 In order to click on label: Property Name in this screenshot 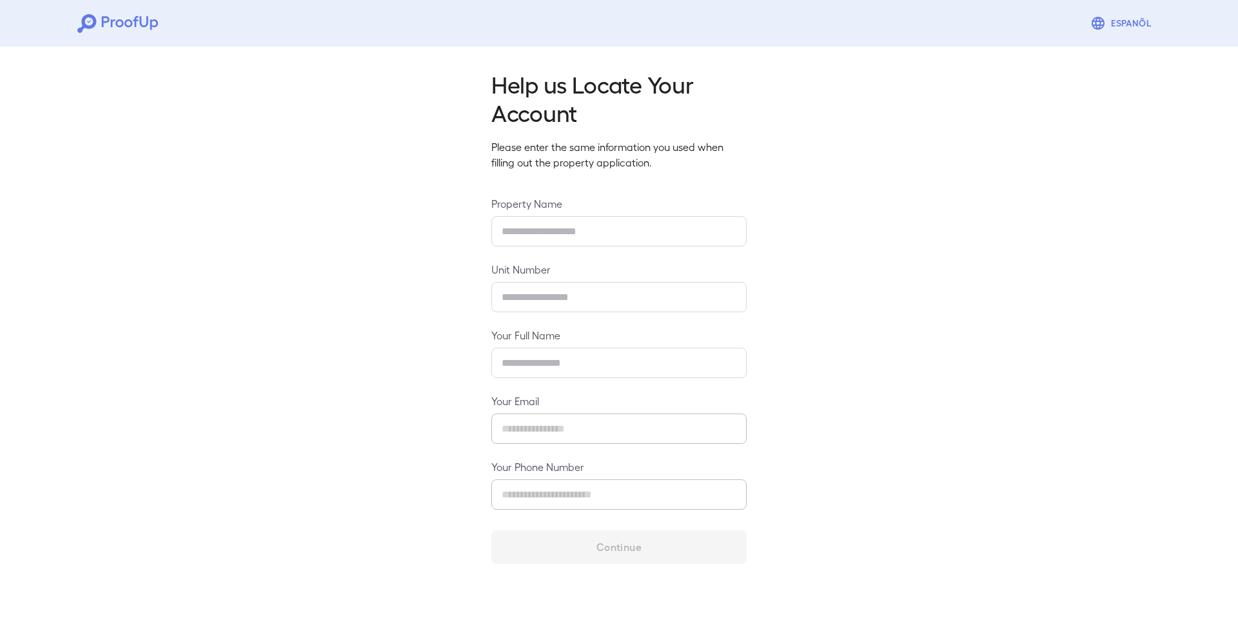, I will do `click(619, 203)`.